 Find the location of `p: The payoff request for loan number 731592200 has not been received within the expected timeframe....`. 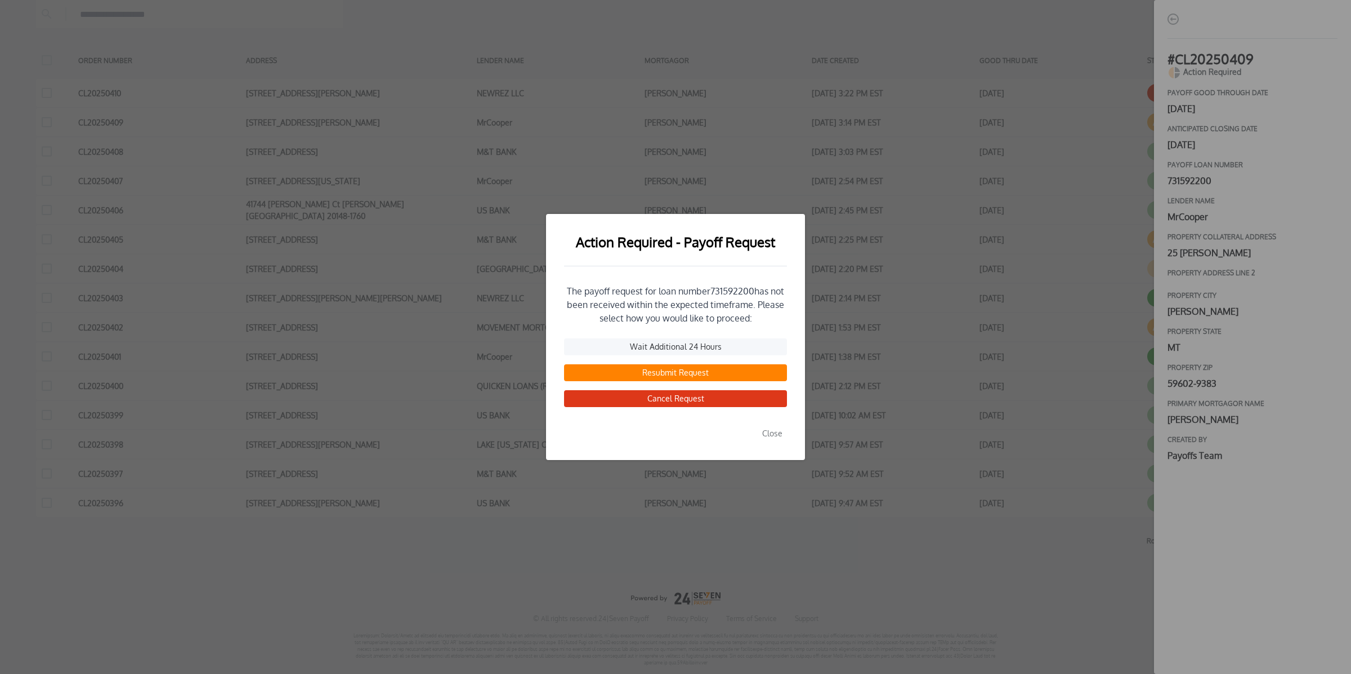

p: The payoff request for loan number 731592200 has not been received within the expected timeframe.... is located at coordinates (675, 304).